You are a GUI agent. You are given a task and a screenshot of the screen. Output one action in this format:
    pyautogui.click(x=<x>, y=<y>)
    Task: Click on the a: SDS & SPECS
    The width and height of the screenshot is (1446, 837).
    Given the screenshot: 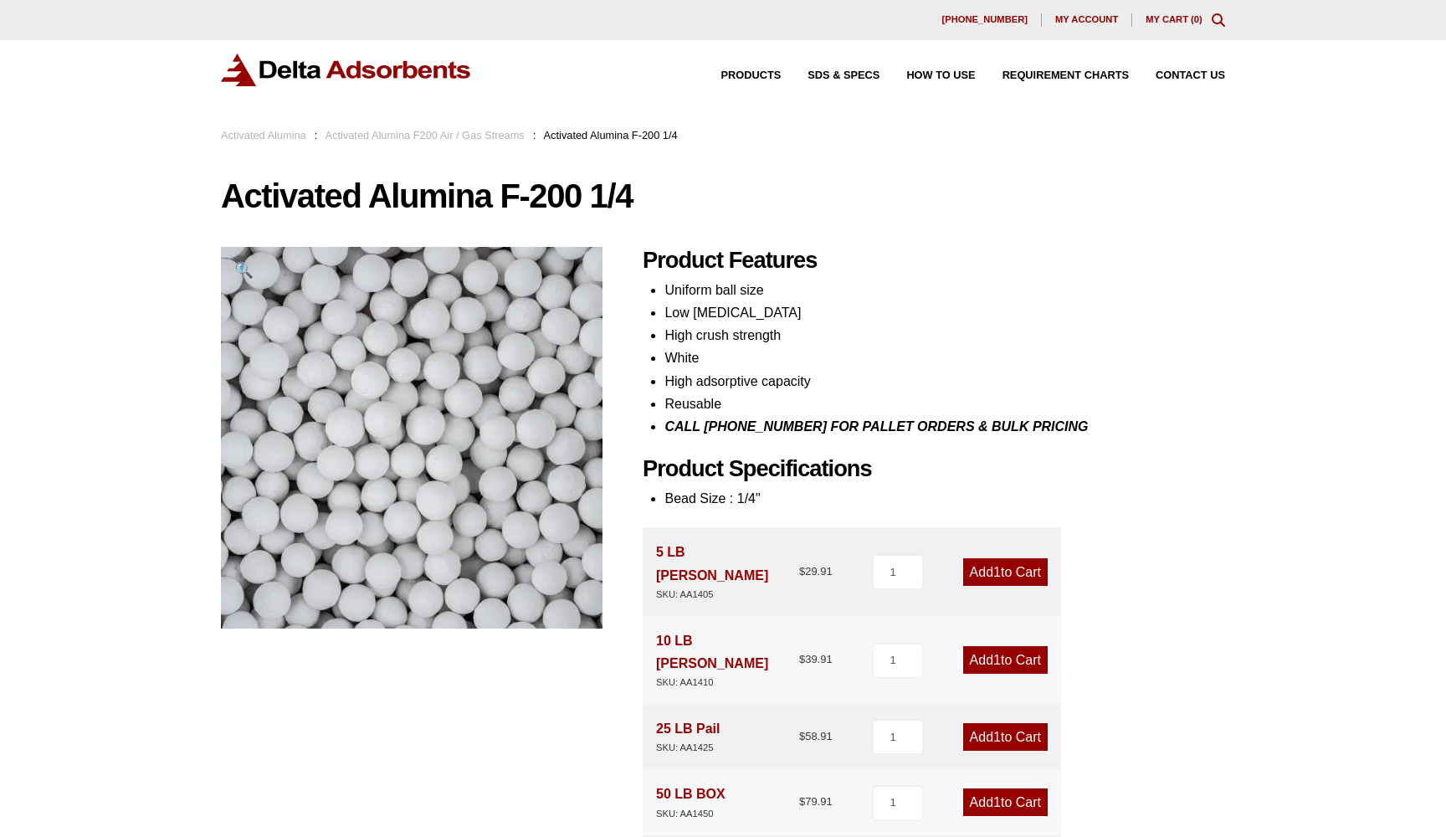 What is the action you would take?
    pyautogui.click(x=830, y=75)
    